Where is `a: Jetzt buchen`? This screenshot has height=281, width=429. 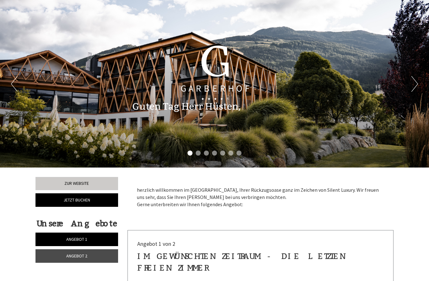 a: Jetzt buchen is located at coordinates (77, 200).